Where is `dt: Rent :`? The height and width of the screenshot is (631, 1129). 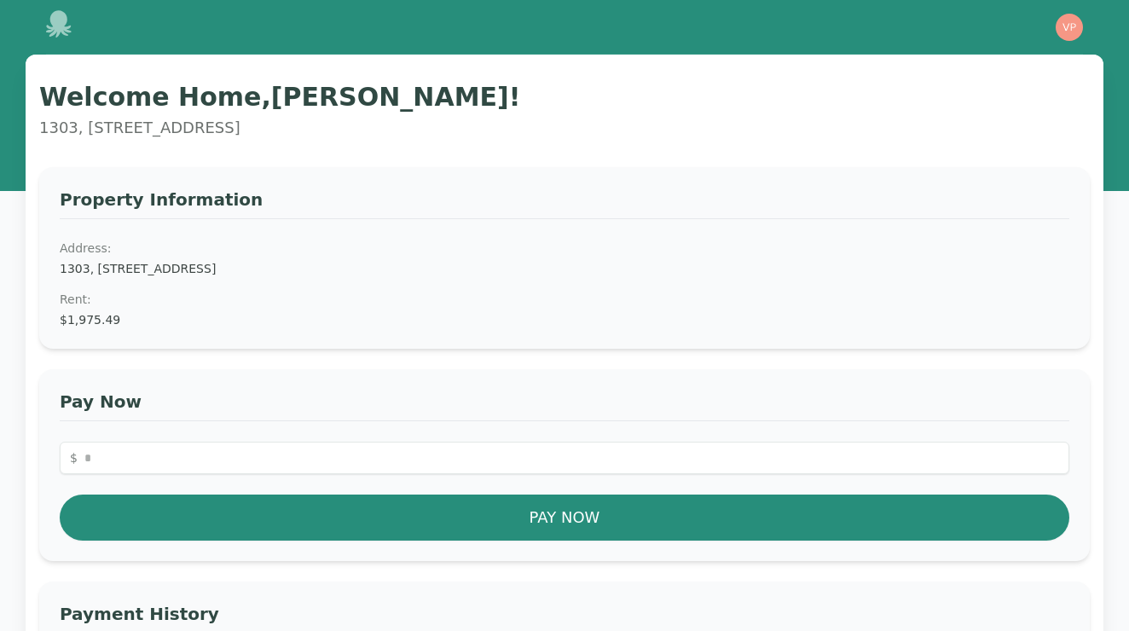 dt: Rent : is located at coordinates (564, 299).